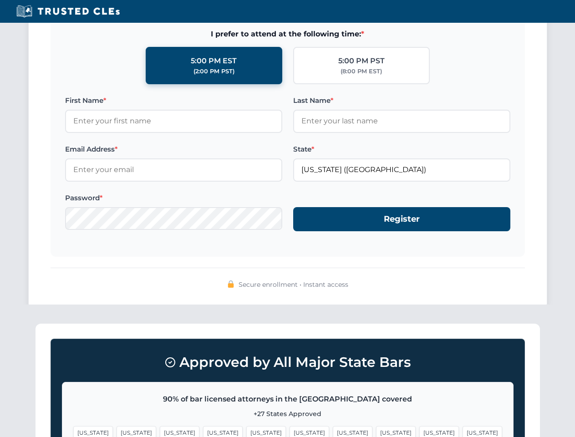 The image size is (575, 437). Describe the element at coordinates (401, 170) in the screenshot. I see `input: Florida (FL)` at that location.